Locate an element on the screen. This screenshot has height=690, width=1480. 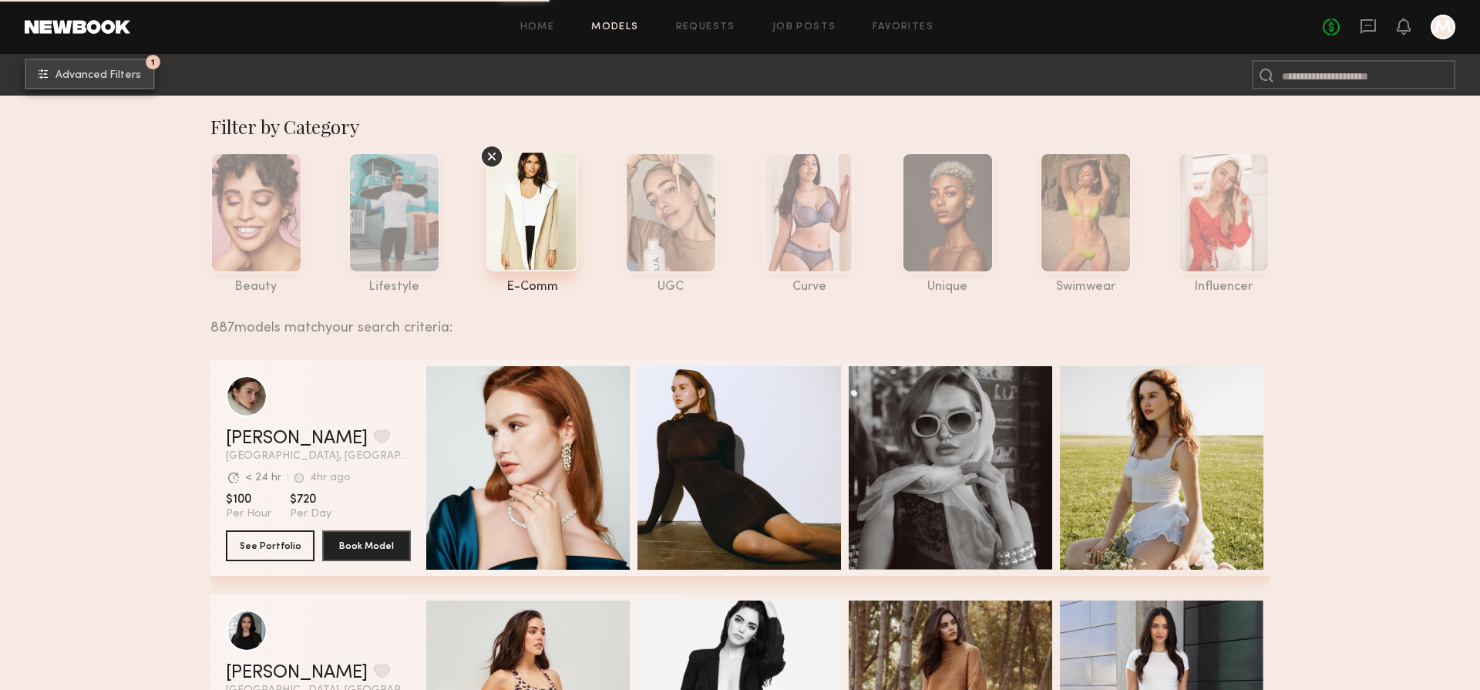
a: Models is located at coordinates (614, 27).